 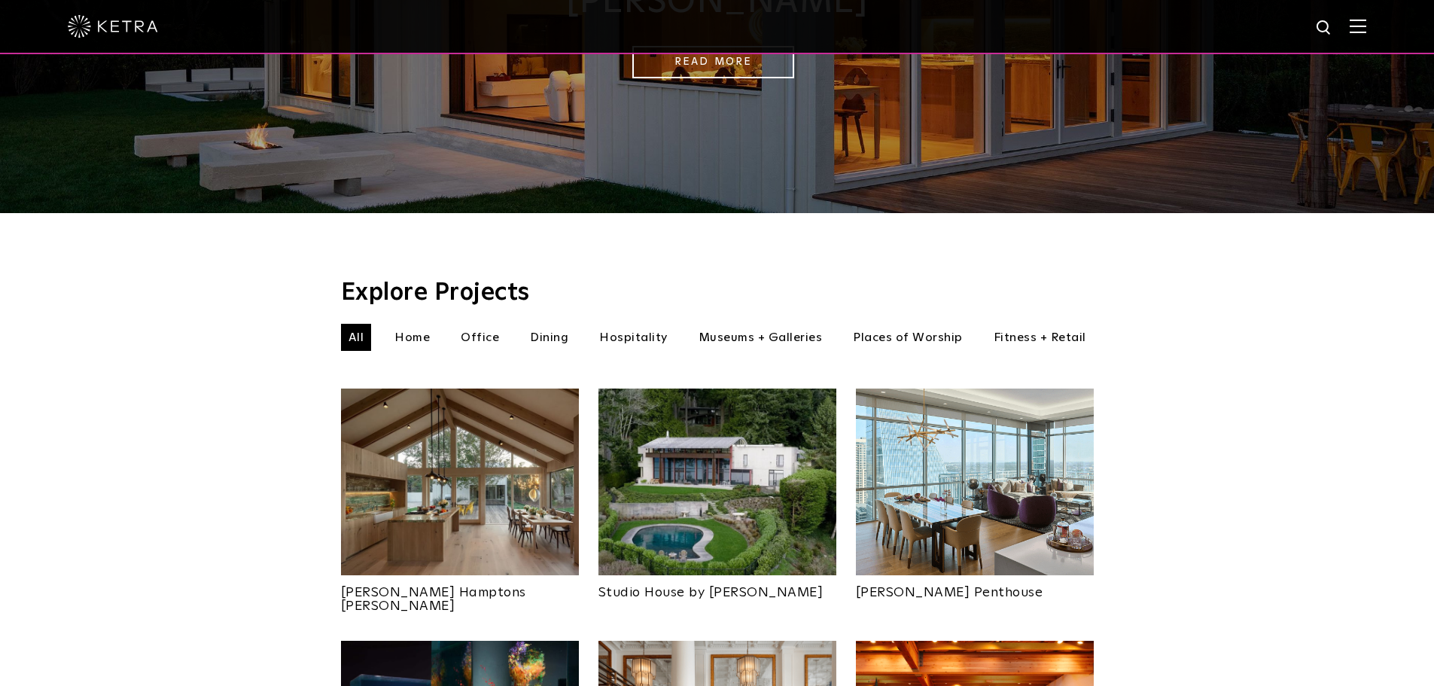 What do you see at coordinates (1324, 28) in the screenshot?
I see `img: search icon` at bounding box center [1324, 28].